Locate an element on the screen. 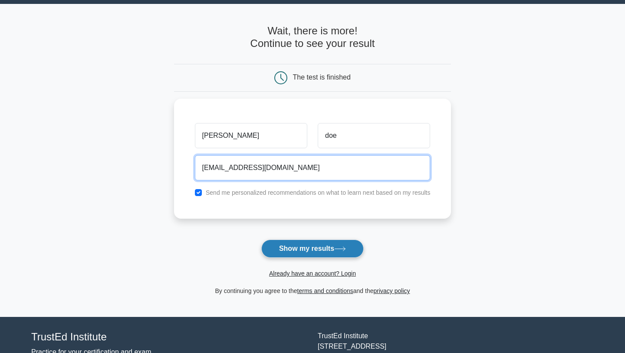 The image size is (625, 353). input: Email is located at coordinates (313, 168).